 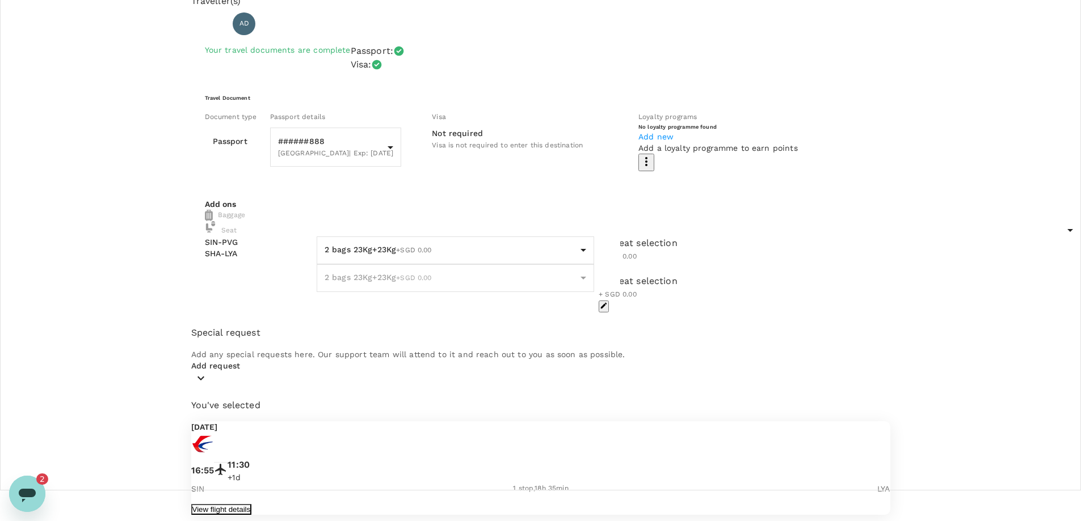 I want to click on span: Document type, so click(x=231, y=117).